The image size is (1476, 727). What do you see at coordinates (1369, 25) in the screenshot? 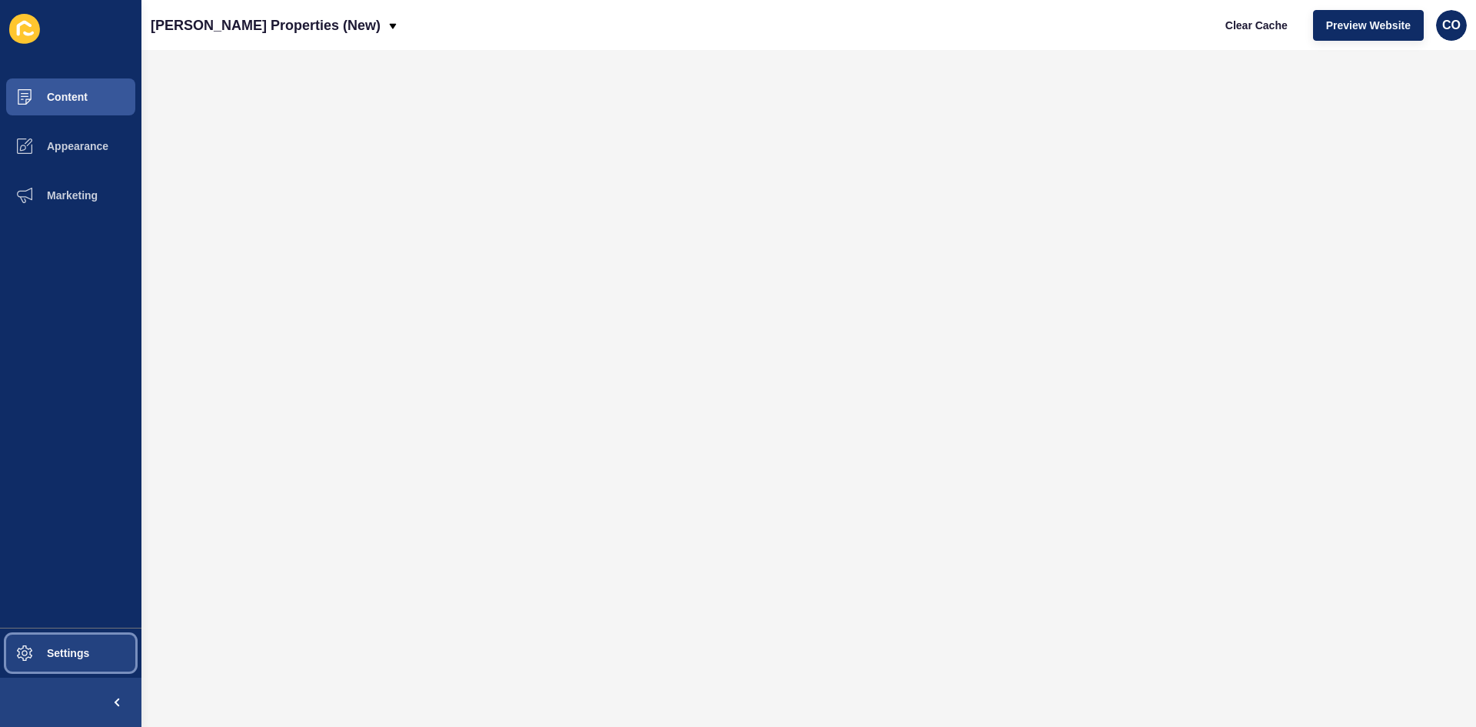
I see `span: Preview Website` at bounding box center [1369, 25].